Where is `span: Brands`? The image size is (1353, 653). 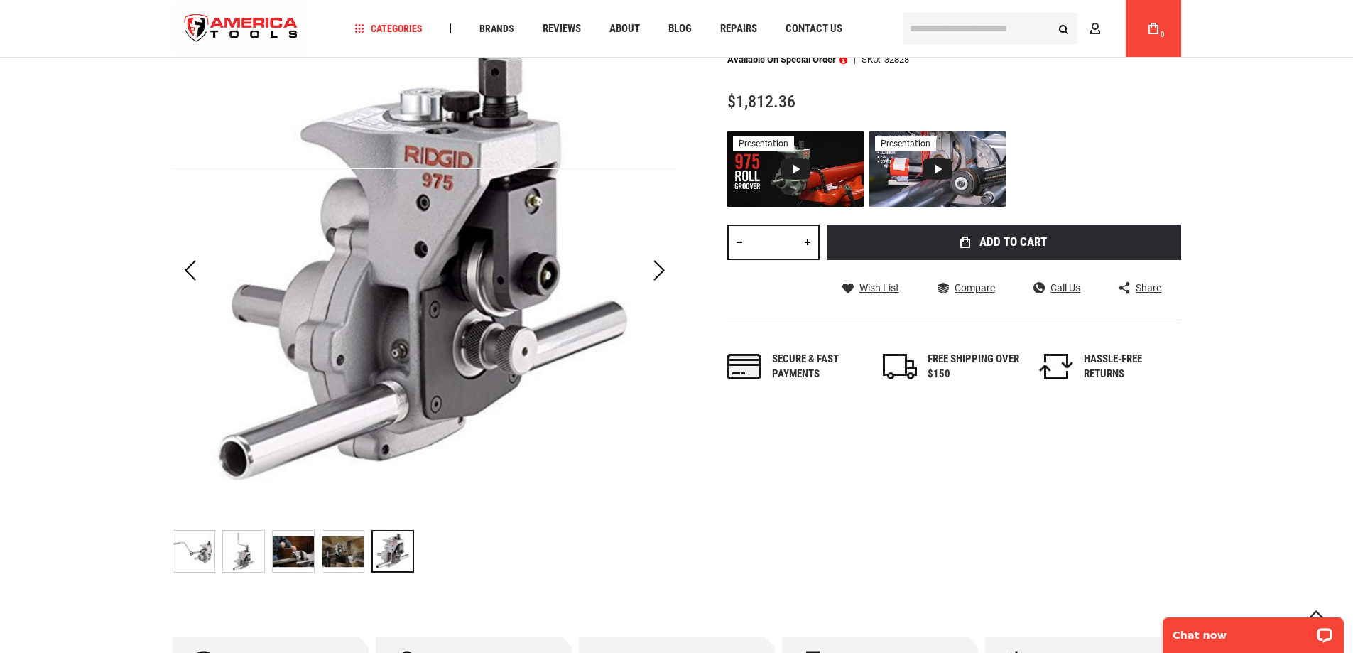
span: Brands is located at coordinates (496, 28).